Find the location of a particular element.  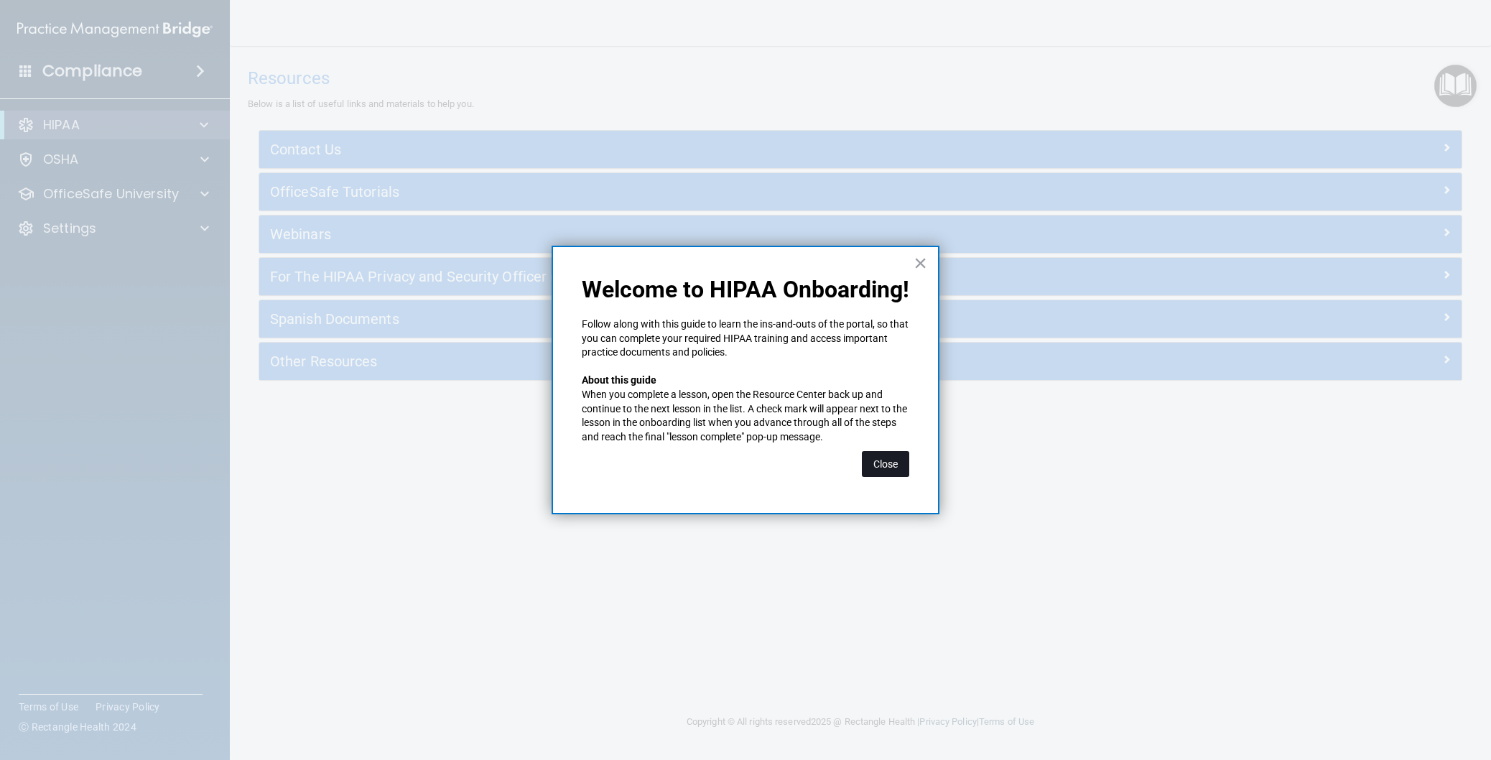

strong: About this guide is located at coordinates (619, 380).